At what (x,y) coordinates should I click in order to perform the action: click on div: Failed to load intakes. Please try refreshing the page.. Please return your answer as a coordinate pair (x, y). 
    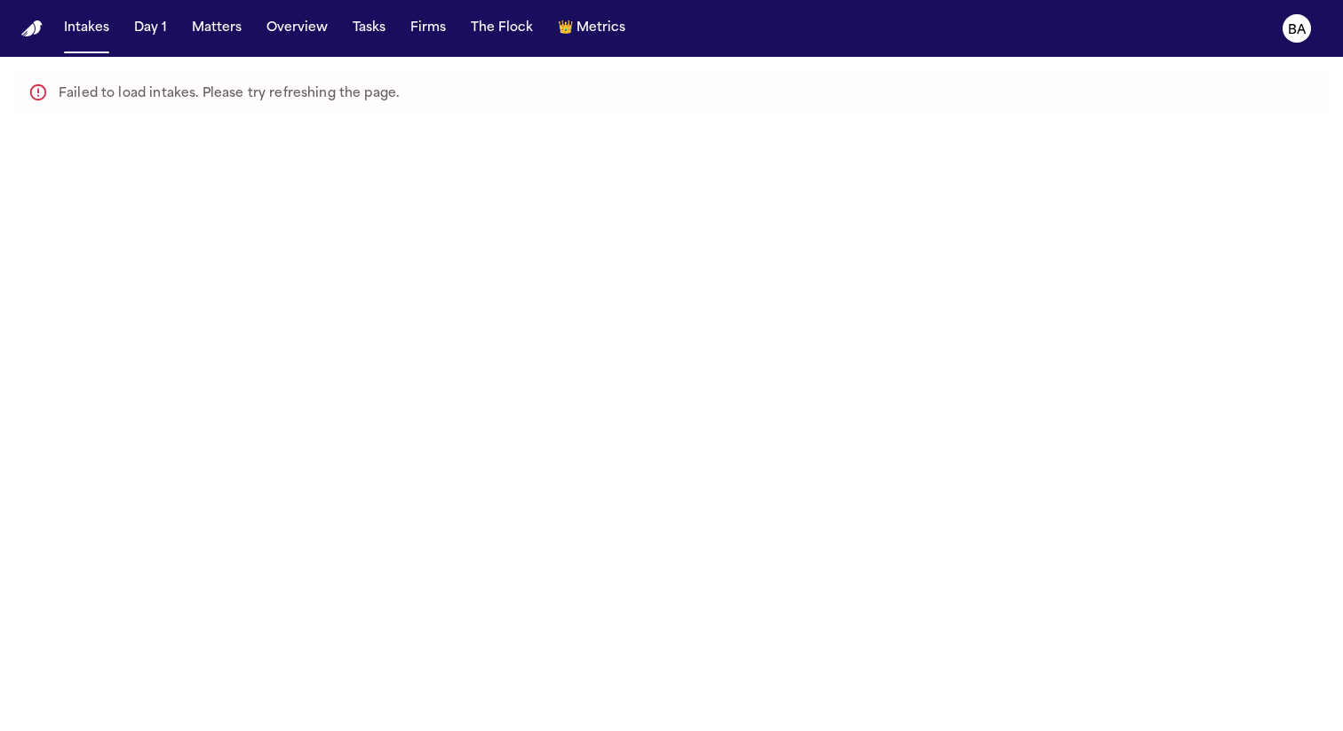
    Looking at the image, I should click on (228, 94).